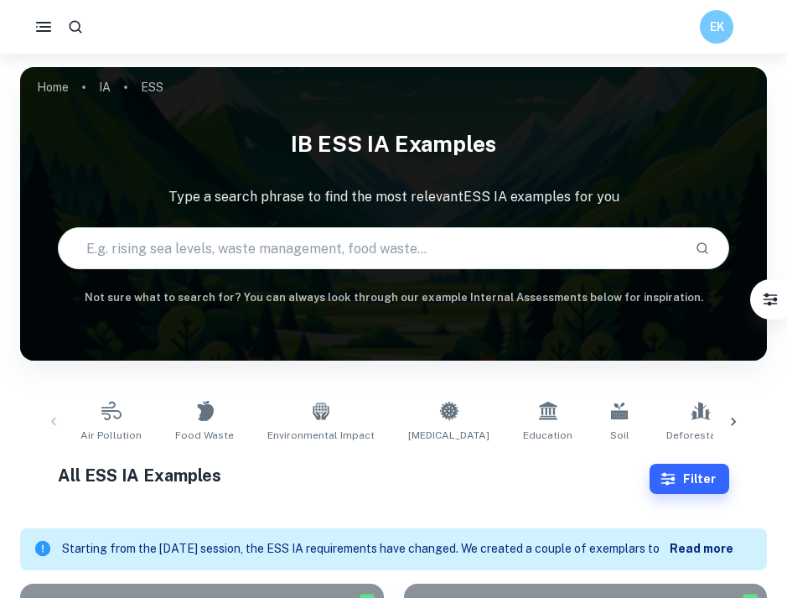 This screenshot has height=598, width=787. Describe the element at coordinates (702, 548) in the screenshot. I see `b: Read more` at that location.